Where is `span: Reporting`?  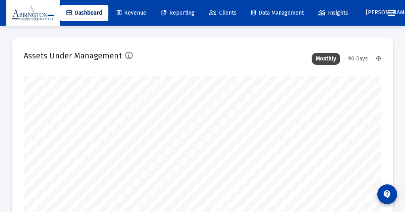
span: Reporting is located at coordinates (177, 13).